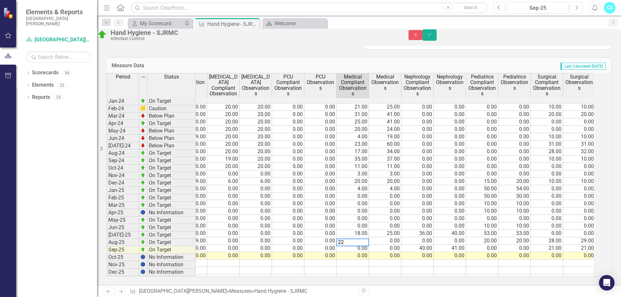 This screenshot has height=297, width=621. Describe the element at coordinates (515, 234) in the screenshot. I see `td: 53.00` at that location.